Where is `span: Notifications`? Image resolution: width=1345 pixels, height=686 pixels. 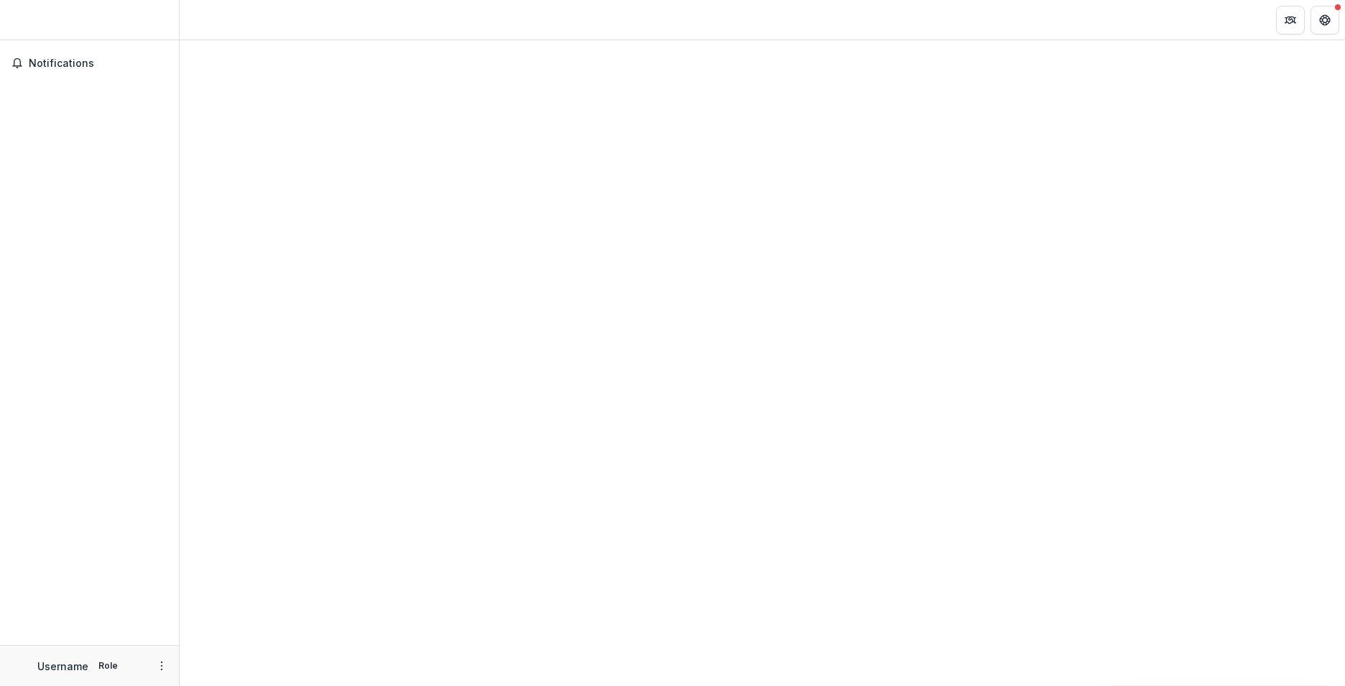 span: Notifications is located at coordinates (98, 63).